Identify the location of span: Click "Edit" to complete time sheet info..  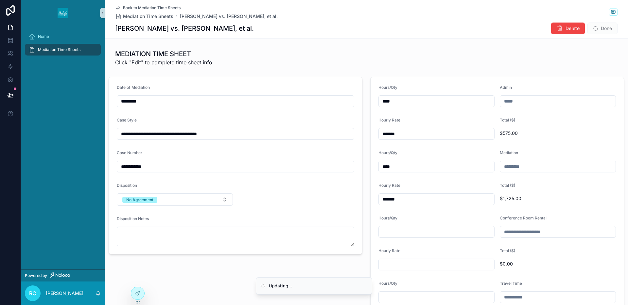
(165, 62).